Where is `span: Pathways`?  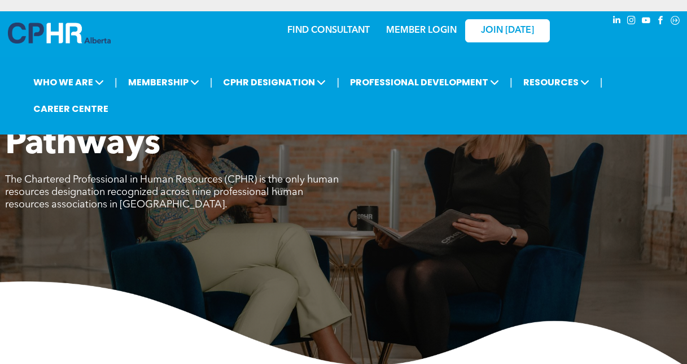 span: Pathways is located at coordinates (82, 145).